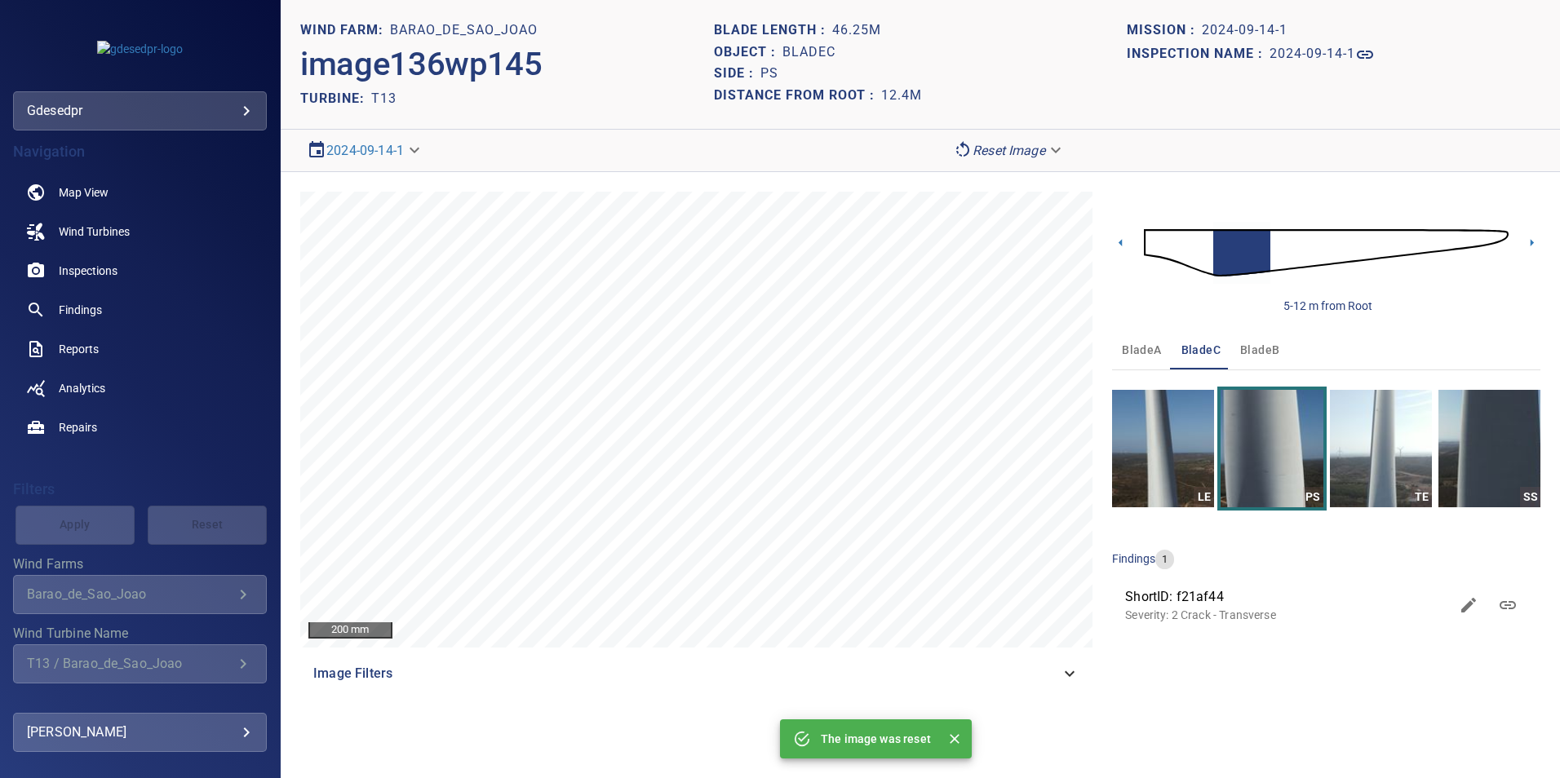  What do you see at coordinates (1141, 350) in the screenshot?
I see `span: bladeA` at bounding box center [1141, 350].